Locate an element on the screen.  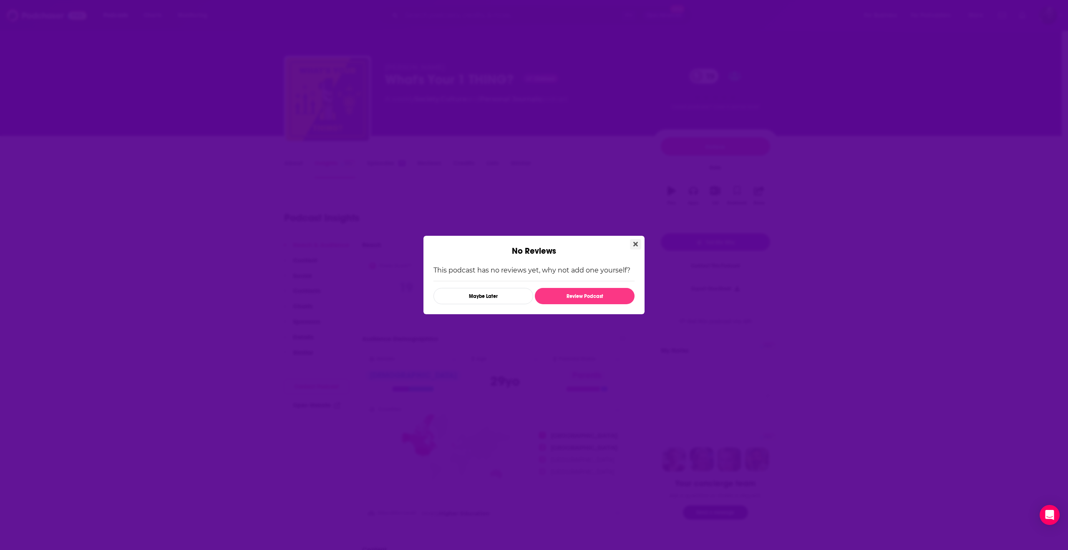
button: Close is located at coordinates (635, 244).